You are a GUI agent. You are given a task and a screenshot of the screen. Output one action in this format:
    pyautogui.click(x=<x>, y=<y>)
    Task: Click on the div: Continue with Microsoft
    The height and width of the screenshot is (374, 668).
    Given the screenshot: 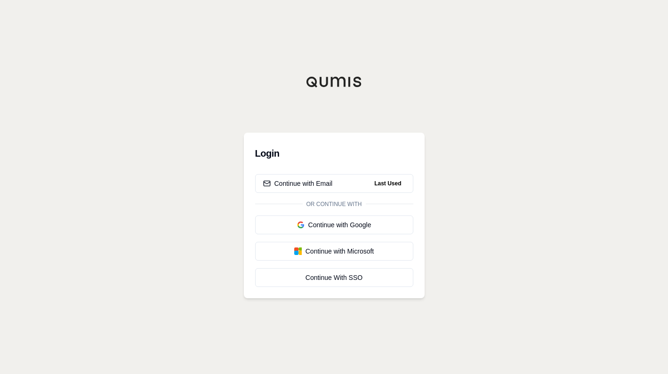 What is the action you would take?
    pyautogui.click(x=334, y=251)
    